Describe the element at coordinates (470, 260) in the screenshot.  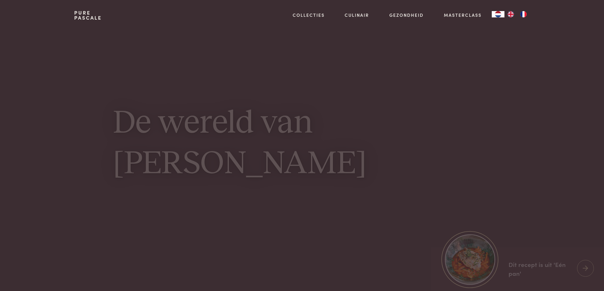
I see `img: https://admin.purepascale.com/wp-content/uploads/2025/08/home_recept_link.jpg` at that location.